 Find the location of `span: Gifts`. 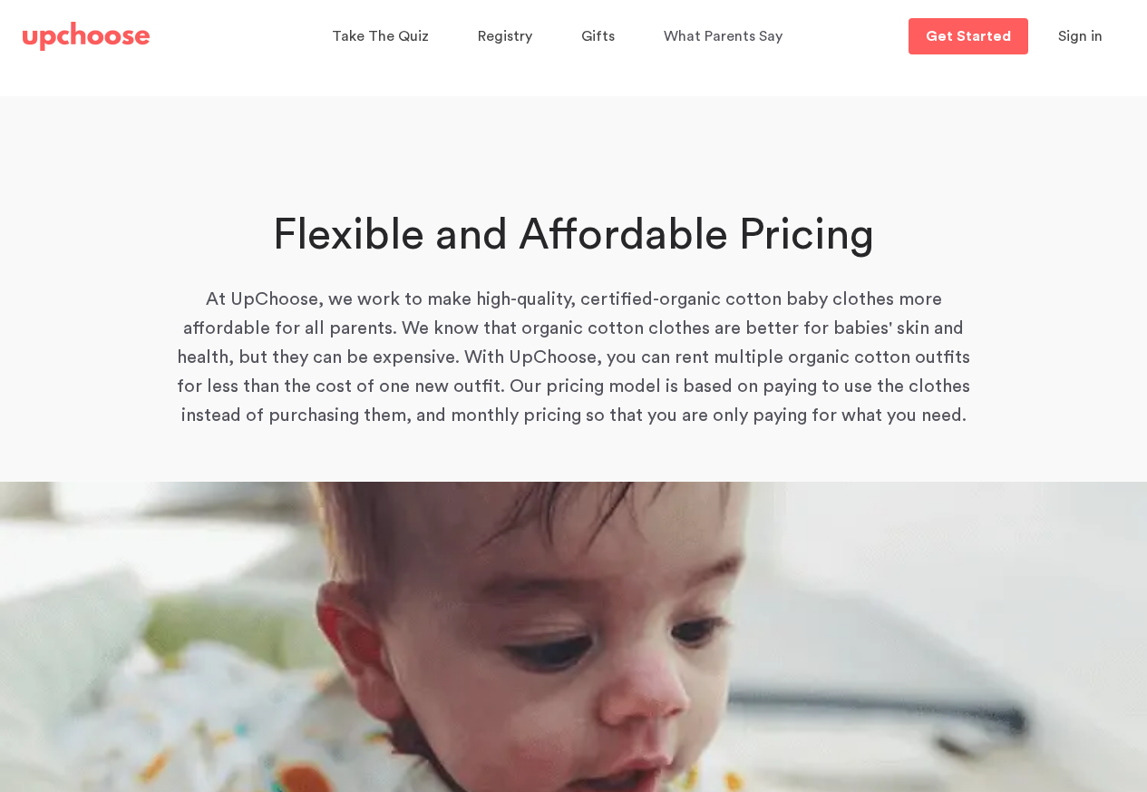

span: Gifts is located at coordinates (598, 36).